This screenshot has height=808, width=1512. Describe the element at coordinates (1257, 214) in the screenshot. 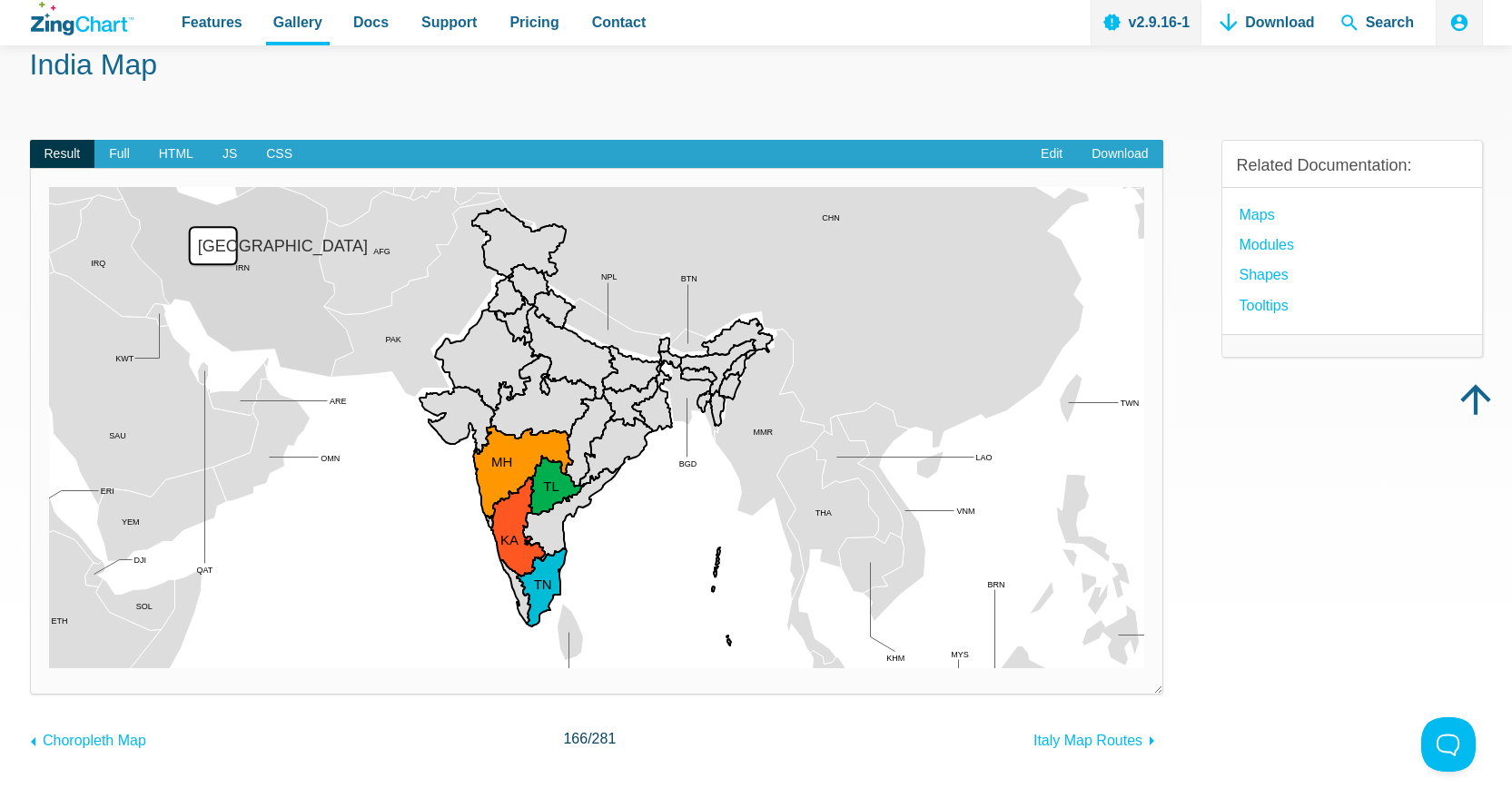

I see `a: Maps` at that location.